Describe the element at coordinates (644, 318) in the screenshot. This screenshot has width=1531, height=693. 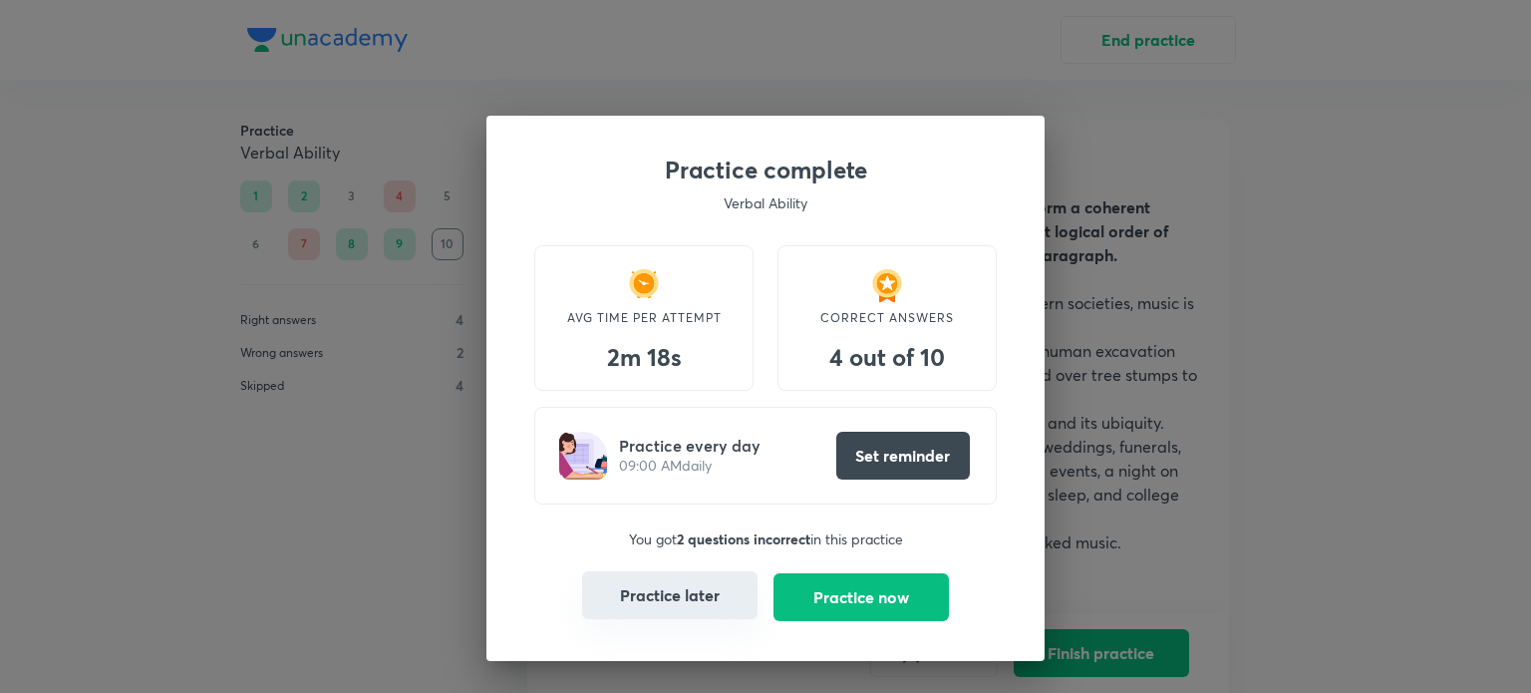
I see `p: AVG TIME PER ATTEMPT` at that location.